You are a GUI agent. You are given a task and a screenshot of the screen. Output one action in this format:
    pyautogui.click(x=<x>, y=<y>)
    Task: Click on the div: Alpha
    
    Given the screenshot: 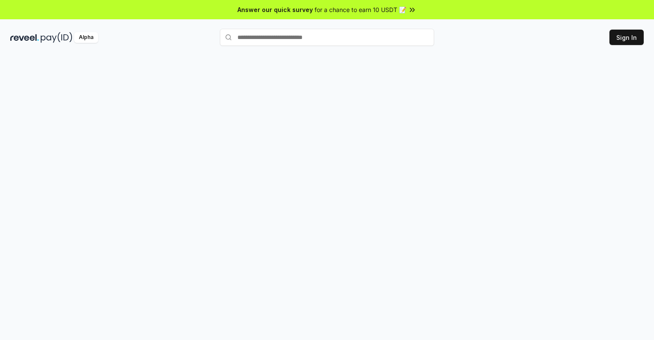 What is the action you would take?
    pyautogui.click(x=86, y=37)
    